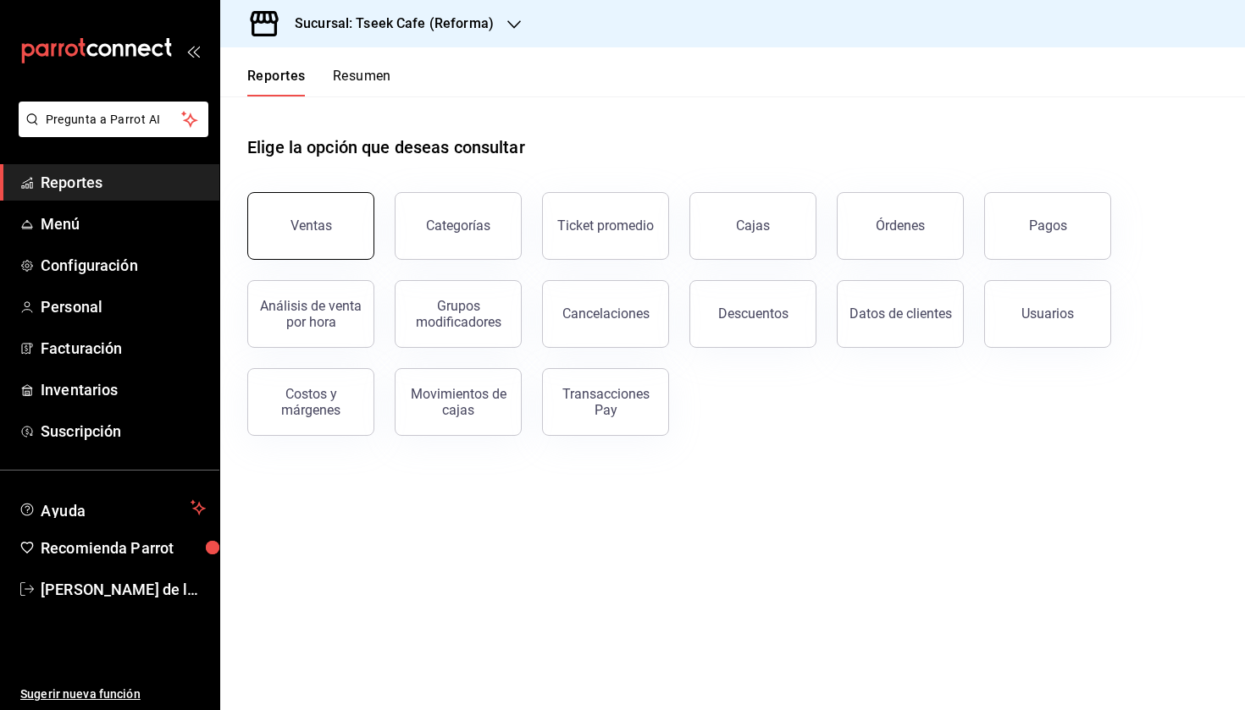 This screenshot has height=710, width=1245. What do you see at coordinates (900, 225) in the screenshot?
I see `div: Órdenes` at bounding box center [900, 225].